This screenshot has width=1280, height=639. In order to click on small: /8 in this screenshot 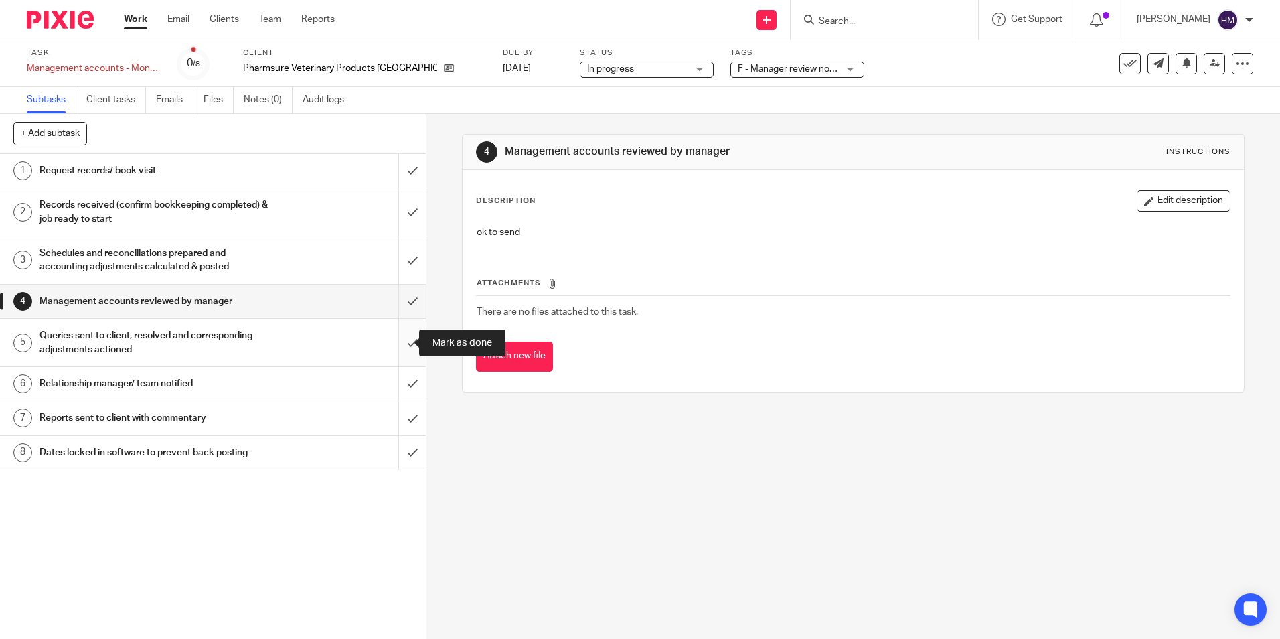, I will do `click(196, 64)`.